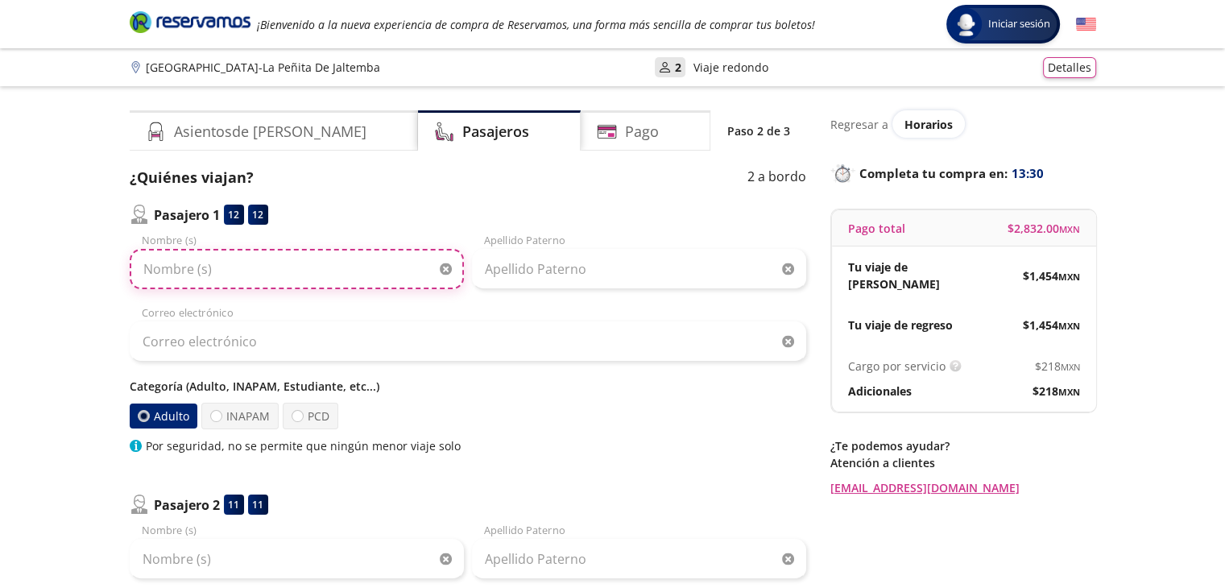 This screenshot has width=1225, height=588. I want to click on p: Regresar a, so click(859, 124).